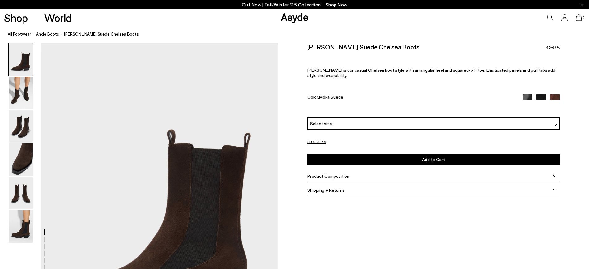 This screenshot has width=589, height=269. I want to click on a: Shop, so click(16, 18).